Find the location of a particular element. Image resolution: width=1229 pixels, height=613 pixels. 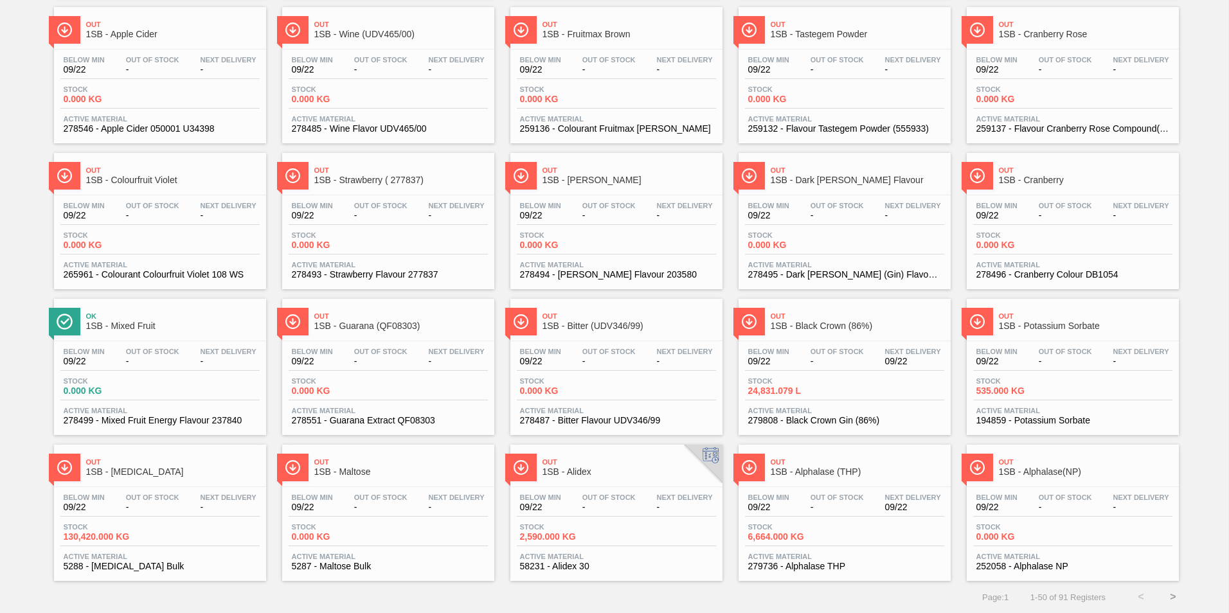

span: 58231 - Alidex 30 is located at coordinates (617, 566).